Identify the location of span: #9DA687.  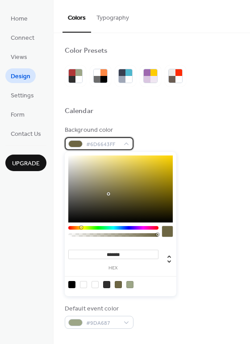
(103, 323).